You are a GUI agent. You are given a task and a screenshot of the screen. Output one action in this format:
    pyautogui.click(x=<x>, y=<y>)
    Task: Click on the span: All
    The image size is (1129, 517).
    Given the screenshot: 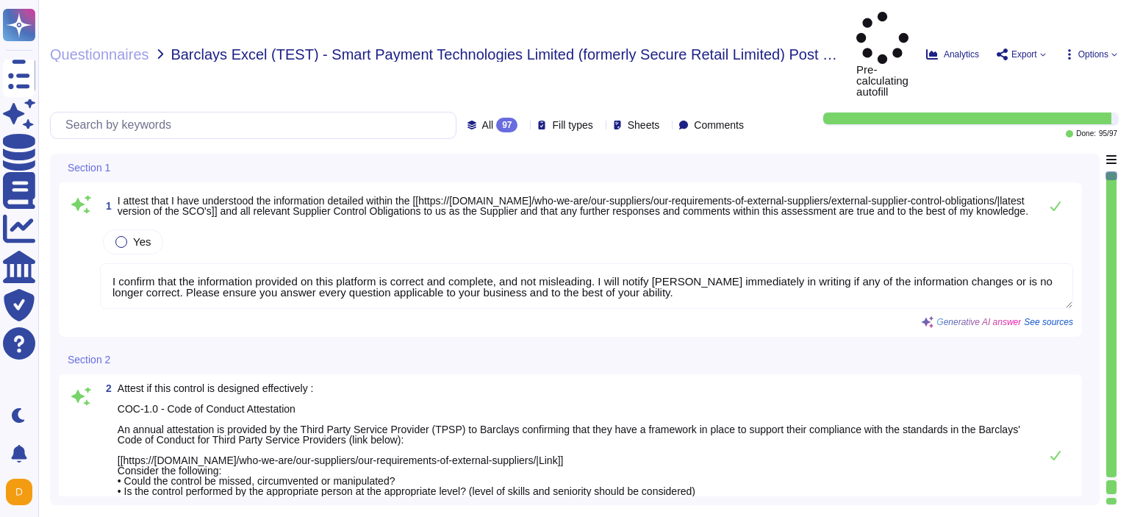 What is the action you would take?
    pyautogui.click(x=488, y=125)
    